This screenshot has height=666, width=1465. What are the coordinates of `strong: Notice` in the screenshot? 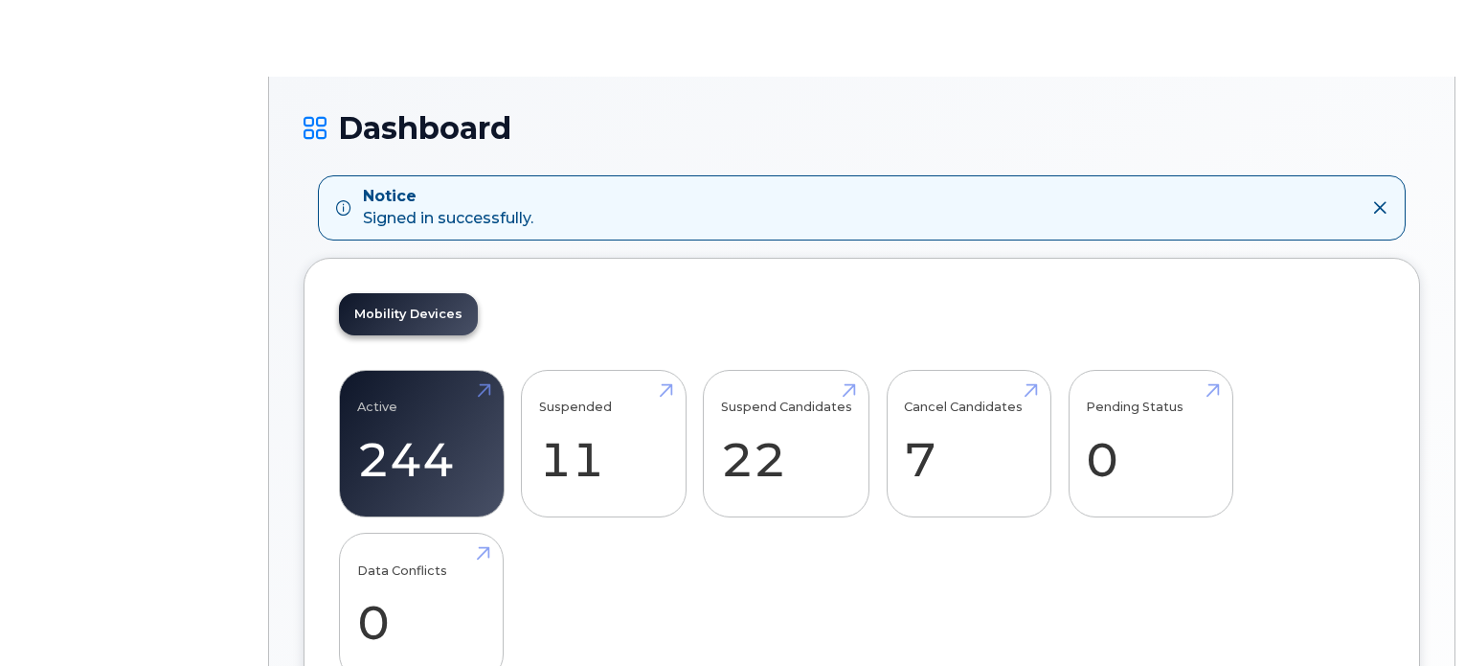 It's located at (448, 196).